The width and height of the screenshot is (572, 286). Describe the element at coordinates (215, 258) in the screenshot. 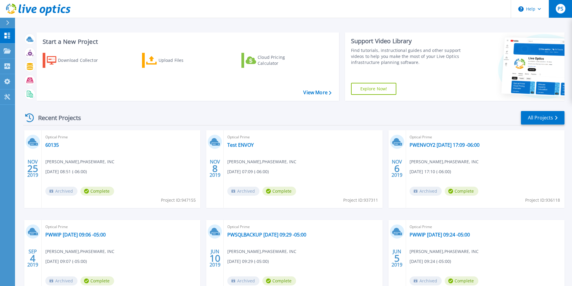

I see `span: 10` at that location.